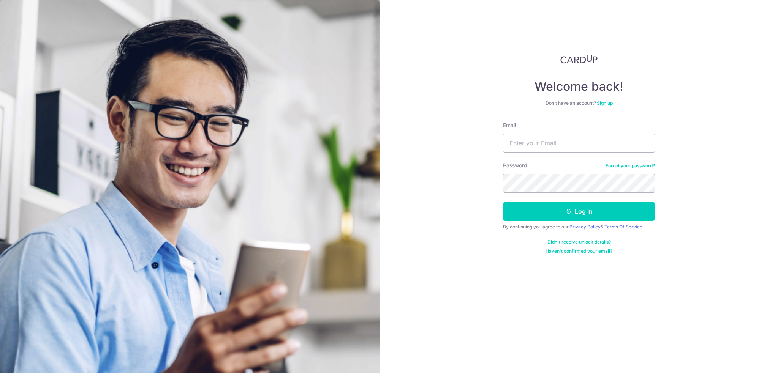  Describe the element at coordinates (579, 227) in the screenshot. I see `div: By continuing you agree to our &` at that location.